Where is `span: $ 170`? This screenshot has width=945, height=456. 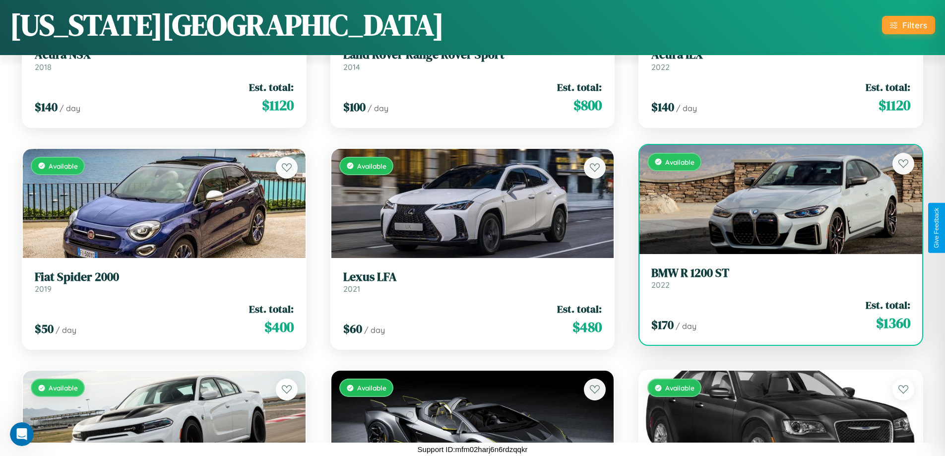
span: $ 170 is located at coordinates (662, 324).